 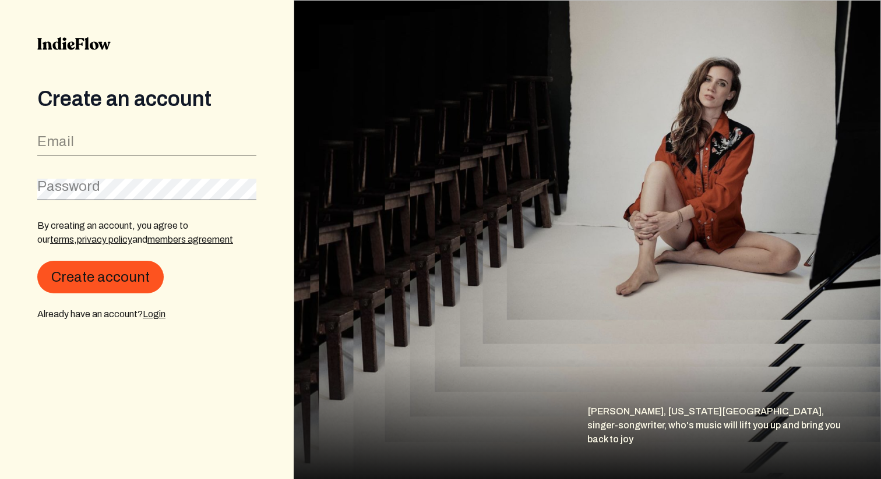 What do you see at coordinates (104, 239) in the screenshot?
I see `a: privacy policy` at bounding box center [104, 239].